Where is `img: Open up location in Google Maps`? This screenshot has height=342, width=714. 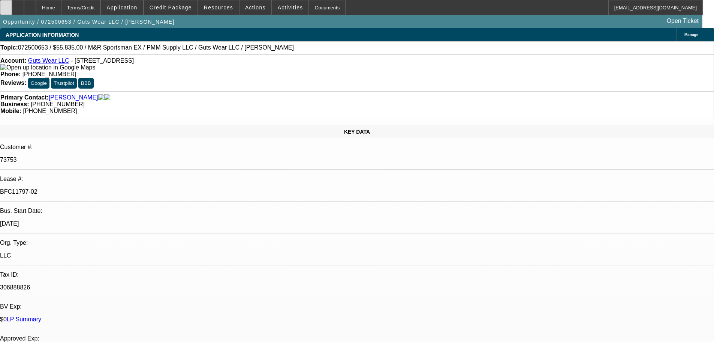 img: Open up location in Google Maps is located at coordinates (48, 67).